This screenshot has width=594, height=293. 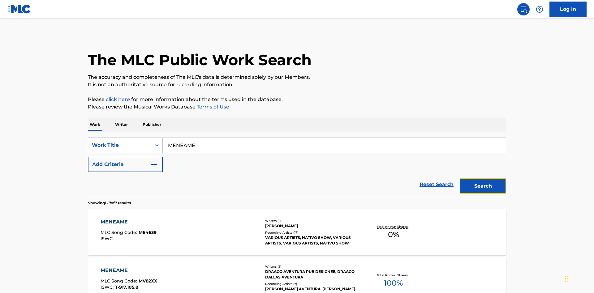 I want to click on div: Writers ( 2 ), so click(x=312, y=266).